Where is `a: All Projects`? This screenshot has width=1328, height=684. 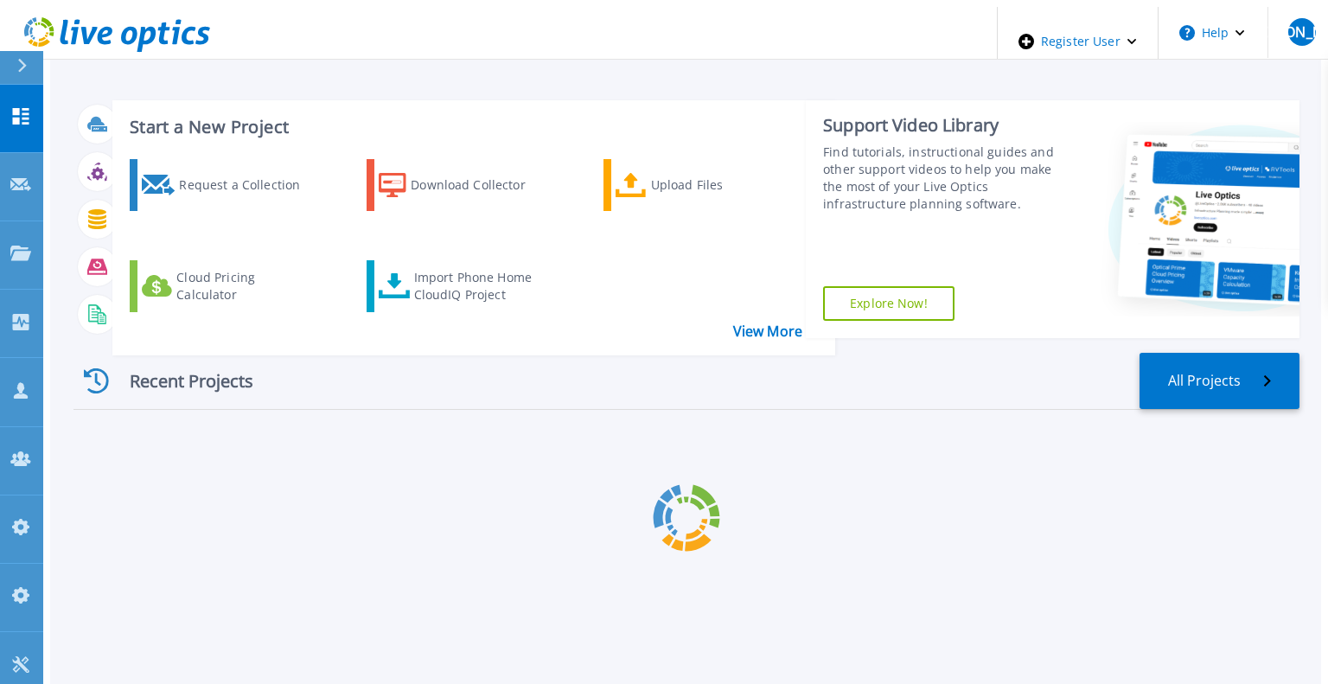
a: All Projects is located at coordinates (1219, 380).